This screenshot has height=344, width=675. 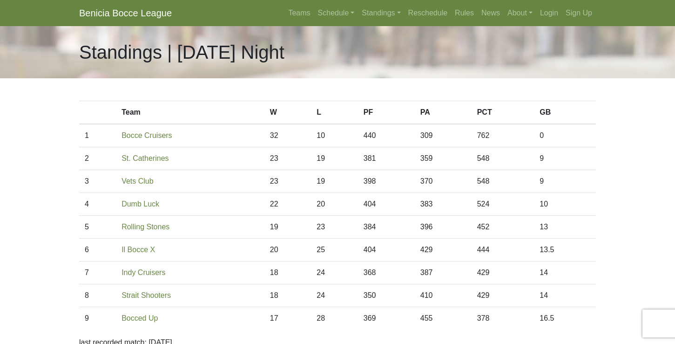 I want to click on a: Schedule, so click(x=336, y=13).